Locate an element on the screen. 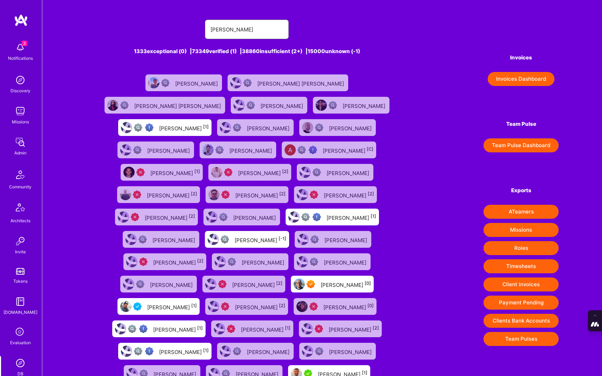 The width and height of the screenshot is (602, 376). img: Exceptional A.Teamer is located at coordinates (311, 284).